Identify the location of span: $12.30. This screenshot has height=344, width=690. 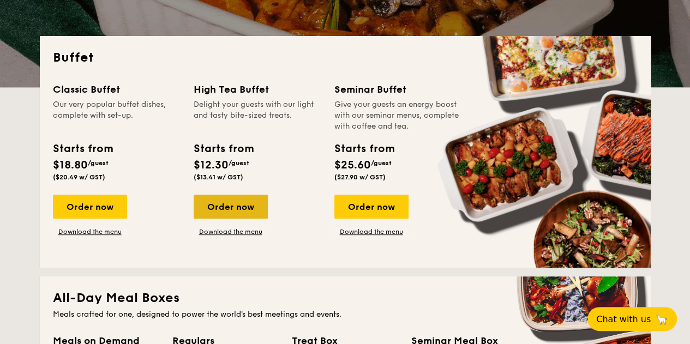
(211, 165).